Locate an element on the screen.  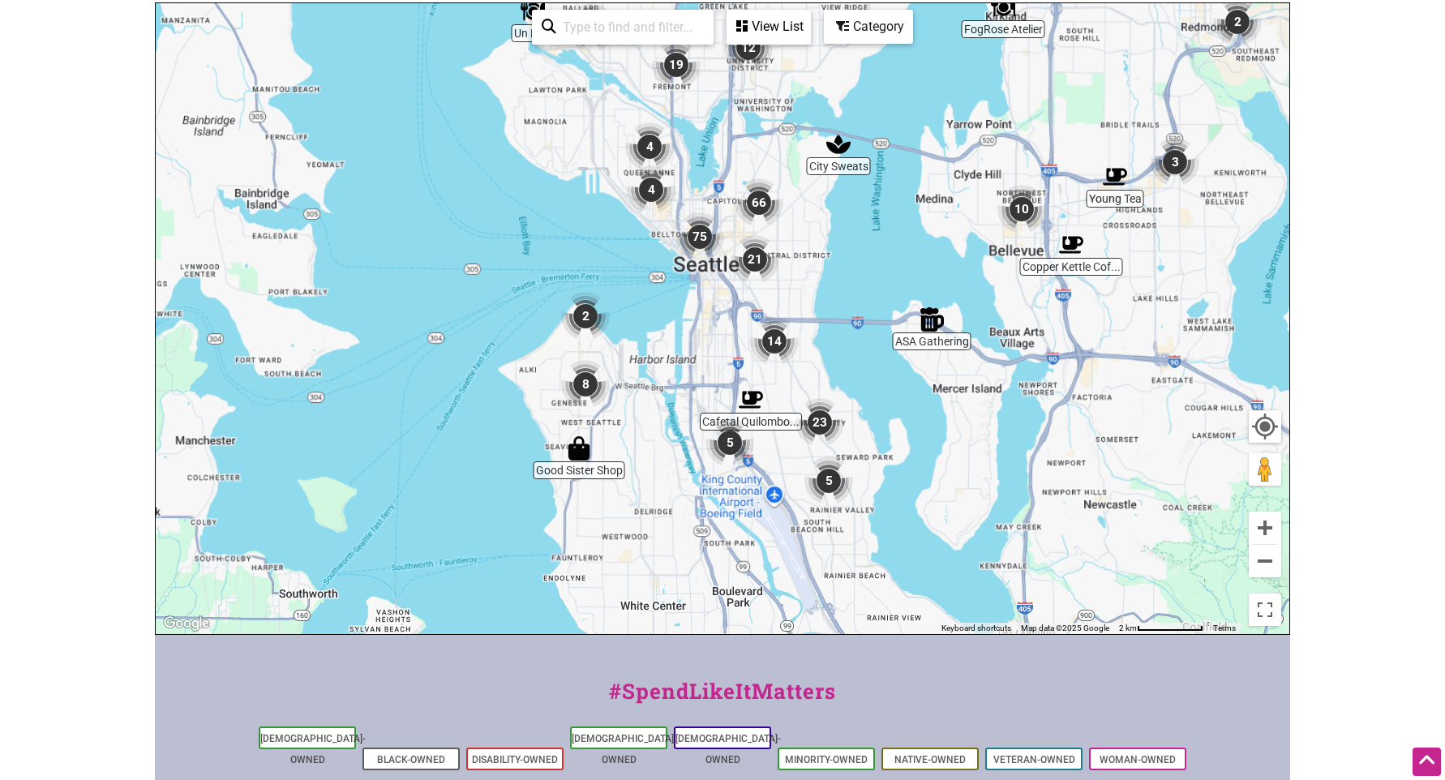
div: 21 is located at coordinates (755, 260).